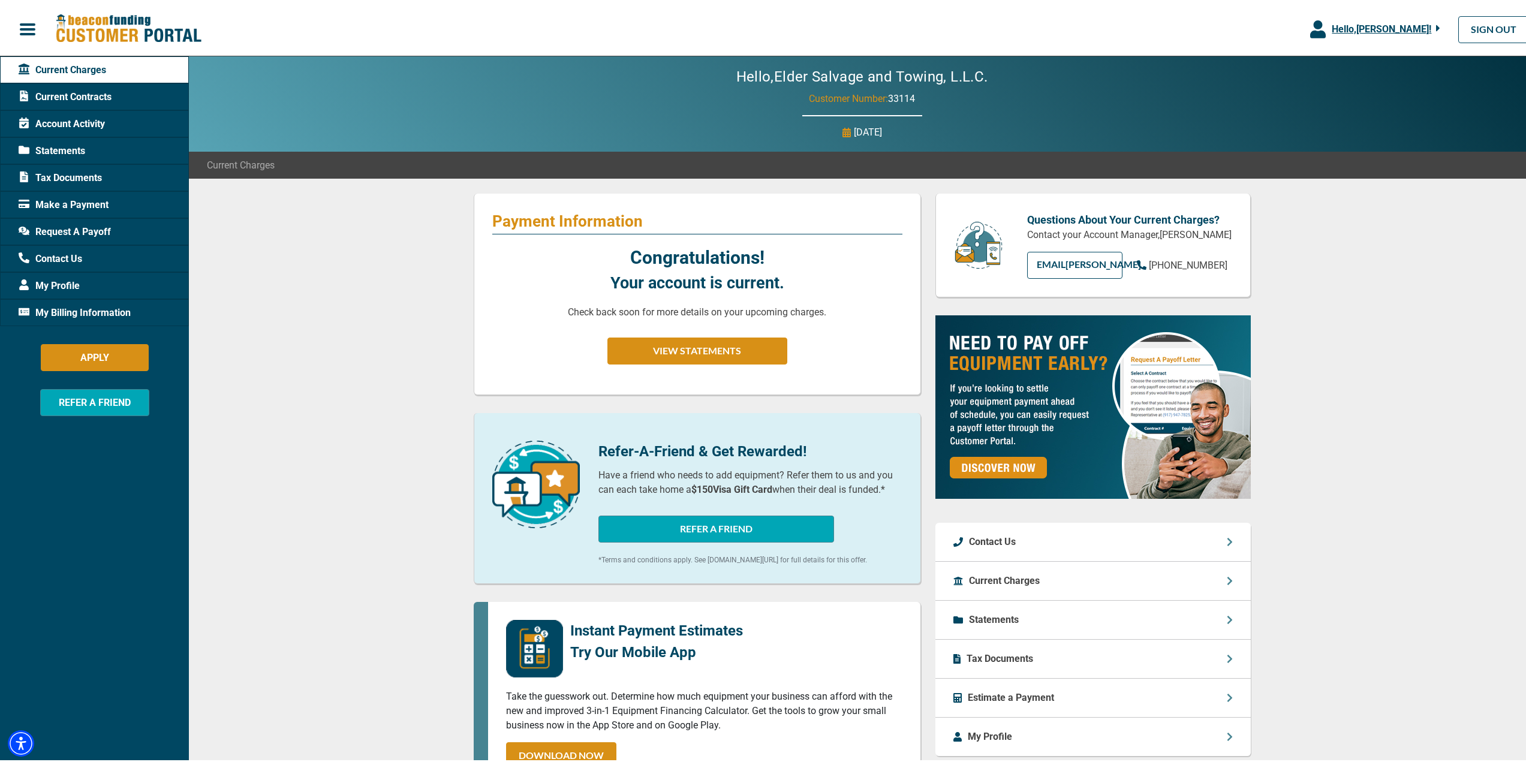  What do you see at coordinates (65, 95) in the screenshot?
I see `span: Current Contracts` at bounding box center [65, 95].